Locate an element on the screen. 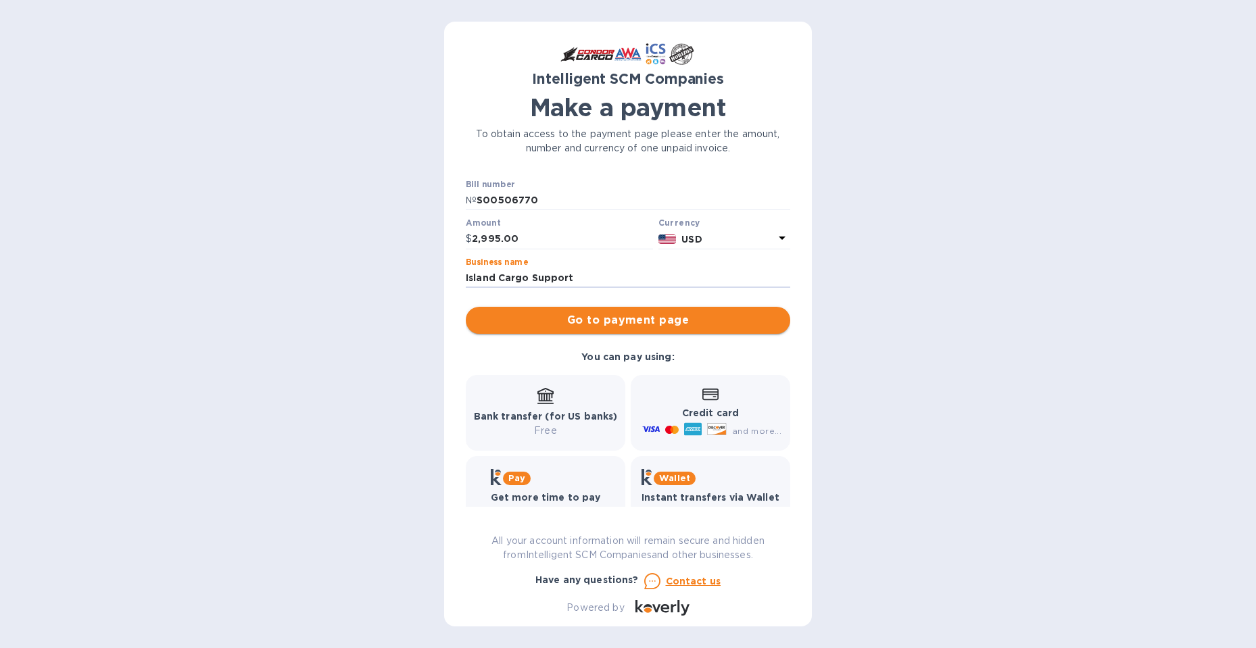 This screenshot has width=1256, height=648. p: All your account information will remain secure and hidden from Intelligent SCM Companies and oth... is located at coordinates (628, 548).